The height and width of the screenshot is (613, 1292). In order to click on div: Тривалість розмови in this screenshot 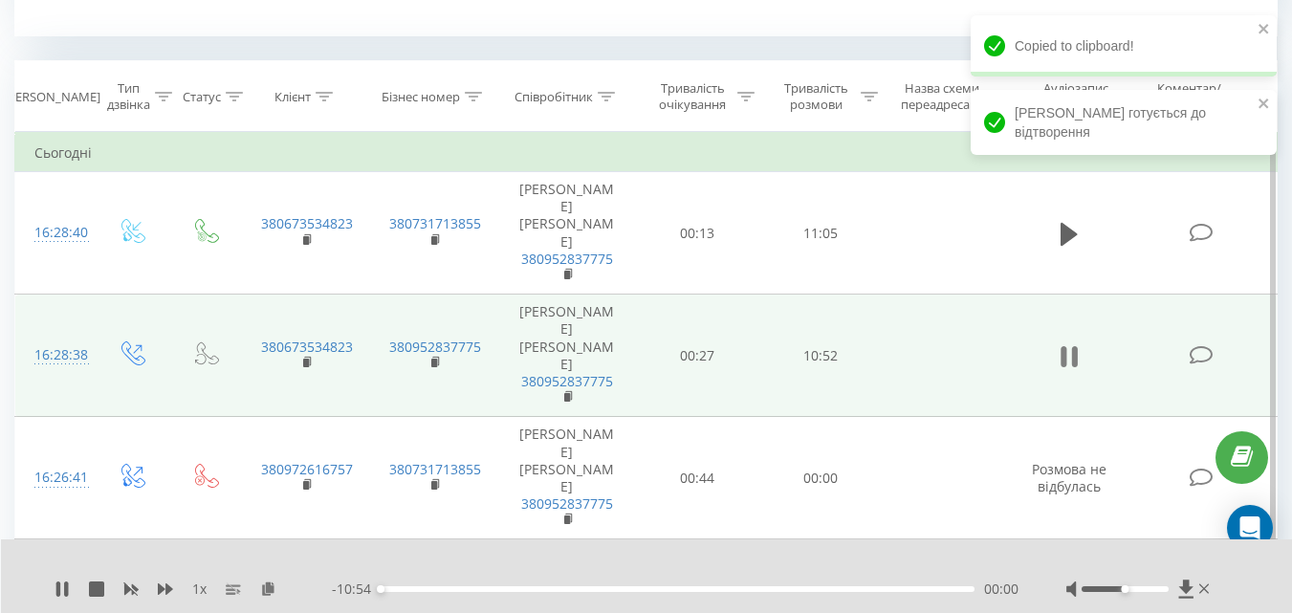, I will do `click(816, 97)`.